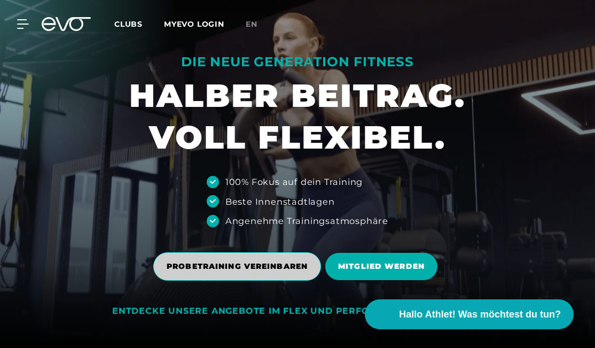  I want to click on div: Angenehme Trainingsatmosphäre, so click(306, 221).